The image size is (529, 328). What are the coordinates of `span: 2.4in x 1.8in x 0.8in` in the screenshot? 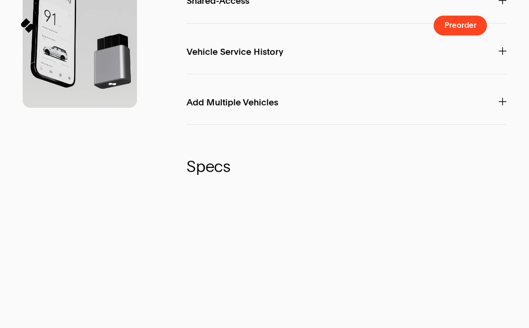 It's located at (330, 217).